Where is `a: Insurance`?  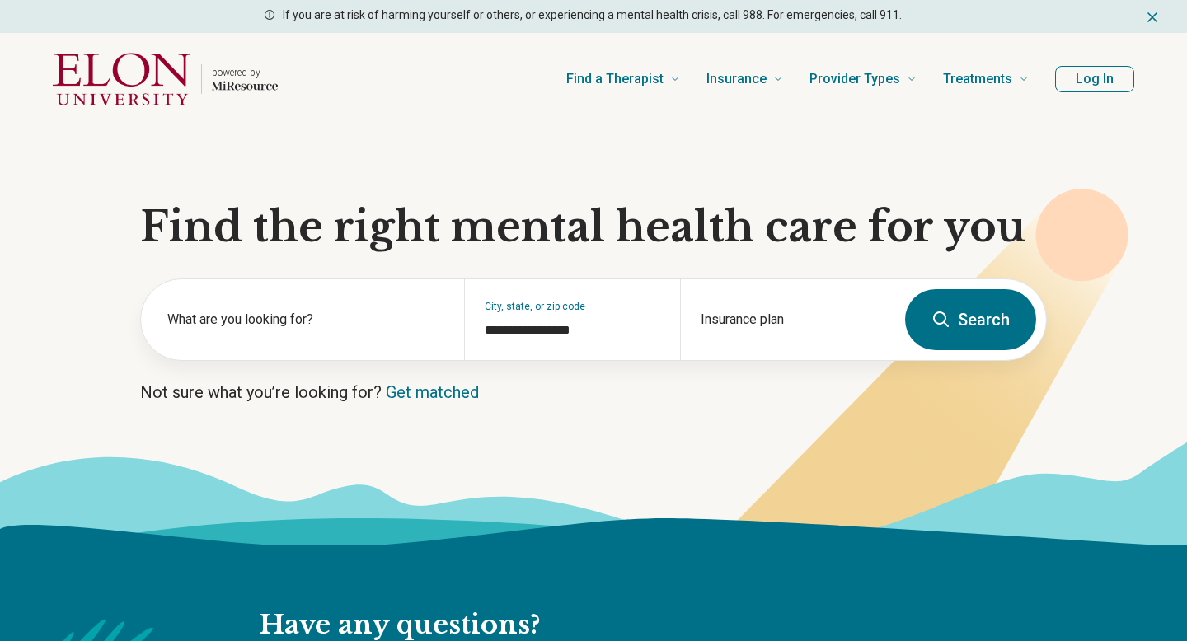
a: Insurance is located at coordinates (744, 79).